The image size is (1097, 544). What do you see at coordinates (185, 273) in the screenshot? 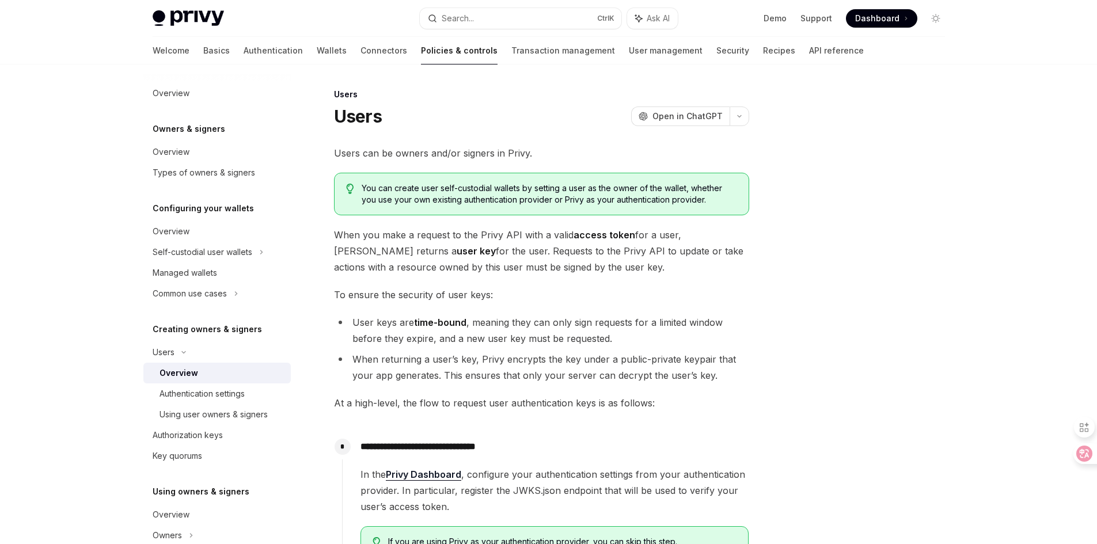
I see `div: Managed wallets` at bounding box center [185, 273].